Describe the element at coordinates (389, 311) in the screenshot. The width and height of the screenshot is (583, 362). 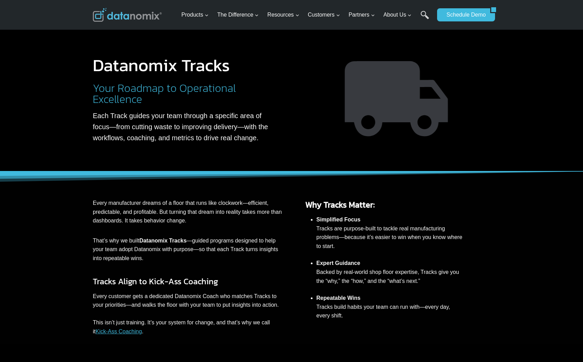
I see `li: Tracks build habits your team can run with—every day, every shift.` at that location.